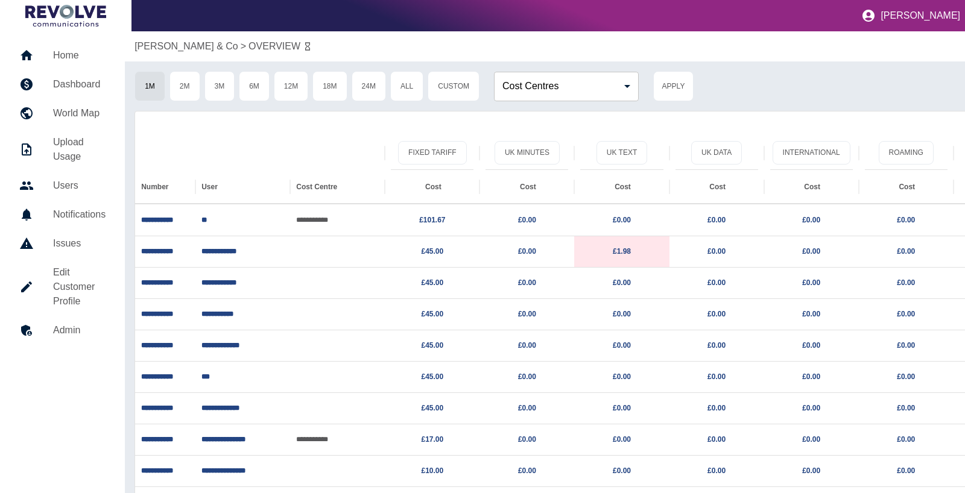 The height and width of the screenshot is (493, 965). I want to click on a: Admin, so click(62, 331).